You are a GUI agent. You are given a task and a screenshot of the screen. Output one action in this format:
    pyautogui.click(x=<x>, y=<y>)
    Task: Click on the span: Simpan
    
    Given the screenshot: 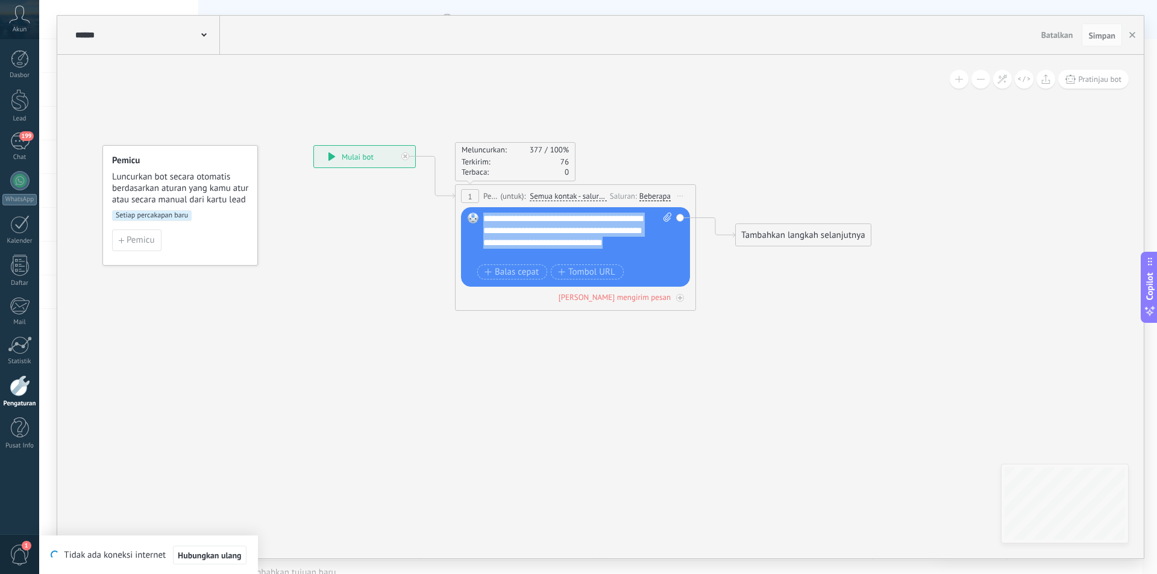 What is the action you would take?
    pyautogui.click(x=1101, y=36)
    